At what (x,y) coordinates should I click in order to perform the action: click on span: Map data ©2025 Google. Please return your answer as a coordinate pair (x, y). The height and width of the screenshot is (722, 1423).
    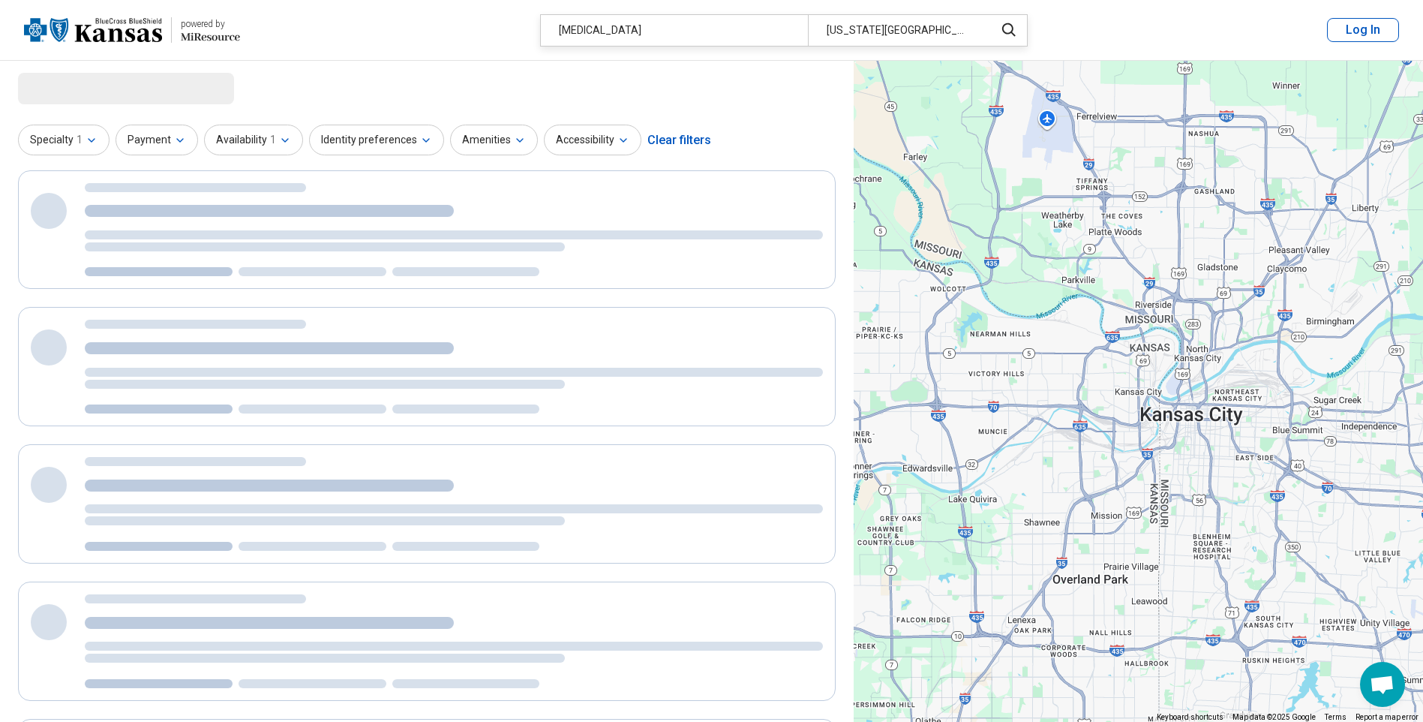
    Looking at the image, I should click on (1274, 717).